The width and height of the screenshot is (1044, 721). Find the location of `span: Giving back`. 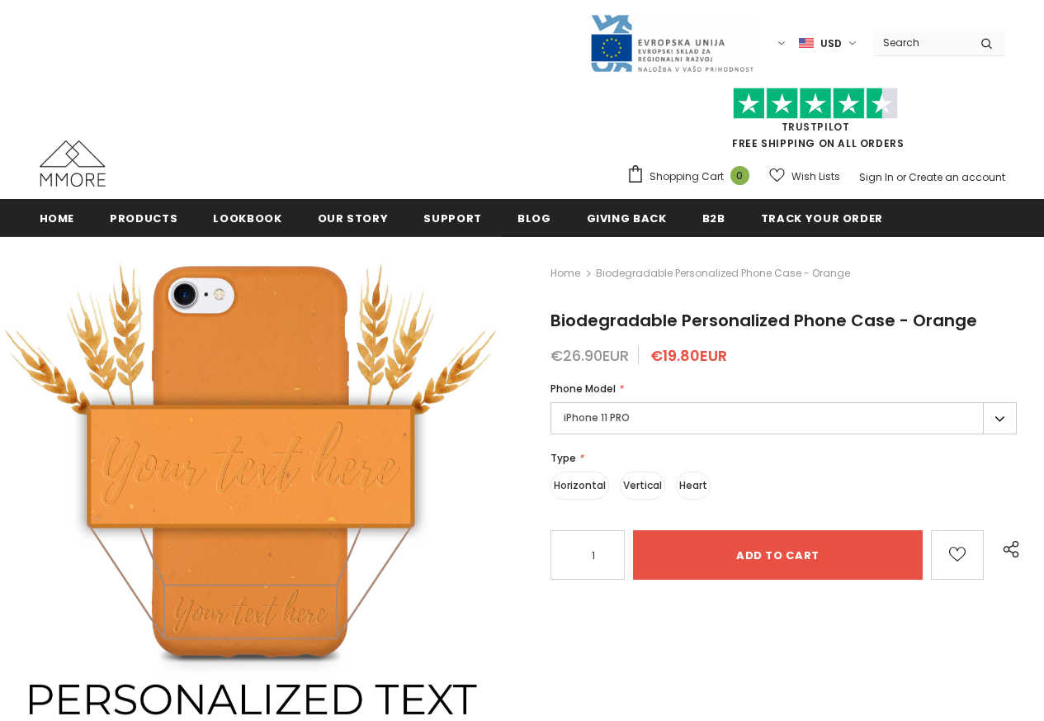

span: Giving back is located at coordinates (626, 218).